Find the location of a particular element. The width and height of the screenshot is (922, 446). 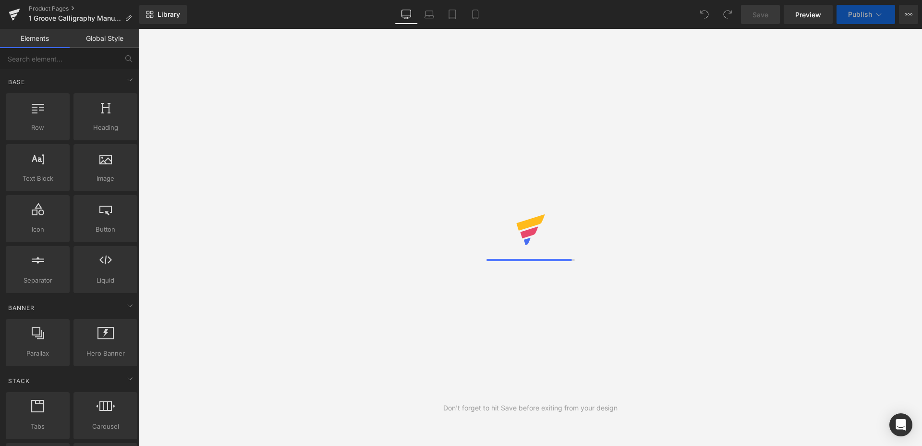

button: More is located at coordinates (909, 14).